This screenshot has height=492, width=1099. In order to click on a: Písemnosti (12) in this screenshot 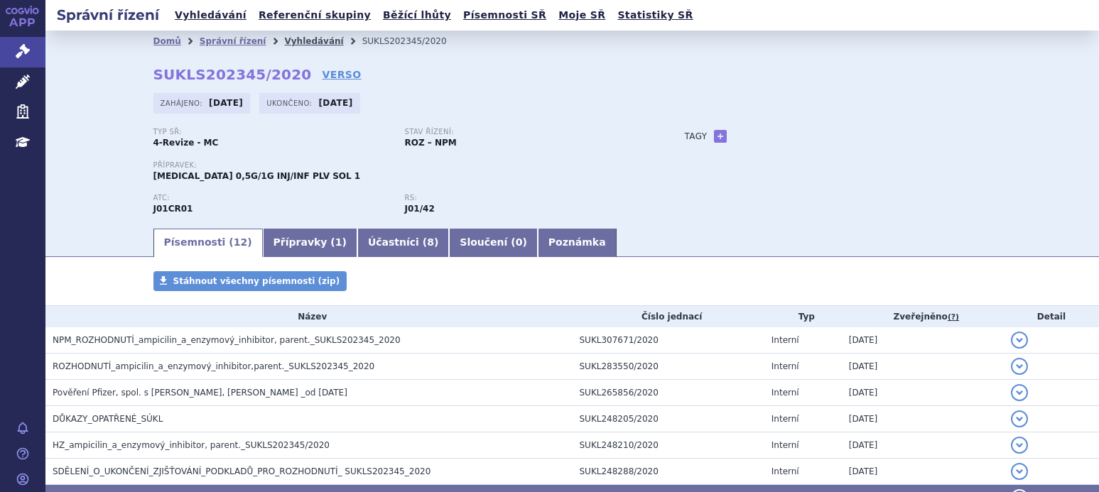, I will do `click(208, 243)`.